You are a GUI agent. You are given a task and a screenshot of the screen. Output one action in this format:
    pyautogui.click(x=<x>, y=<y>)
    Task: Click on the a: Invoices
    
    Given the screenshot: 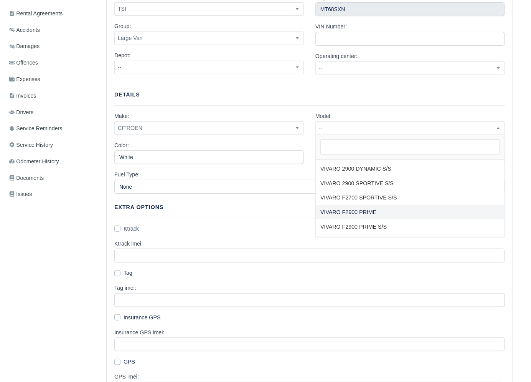 What is the action you would take?
    pyautogui.click(x=50, y=96)
    